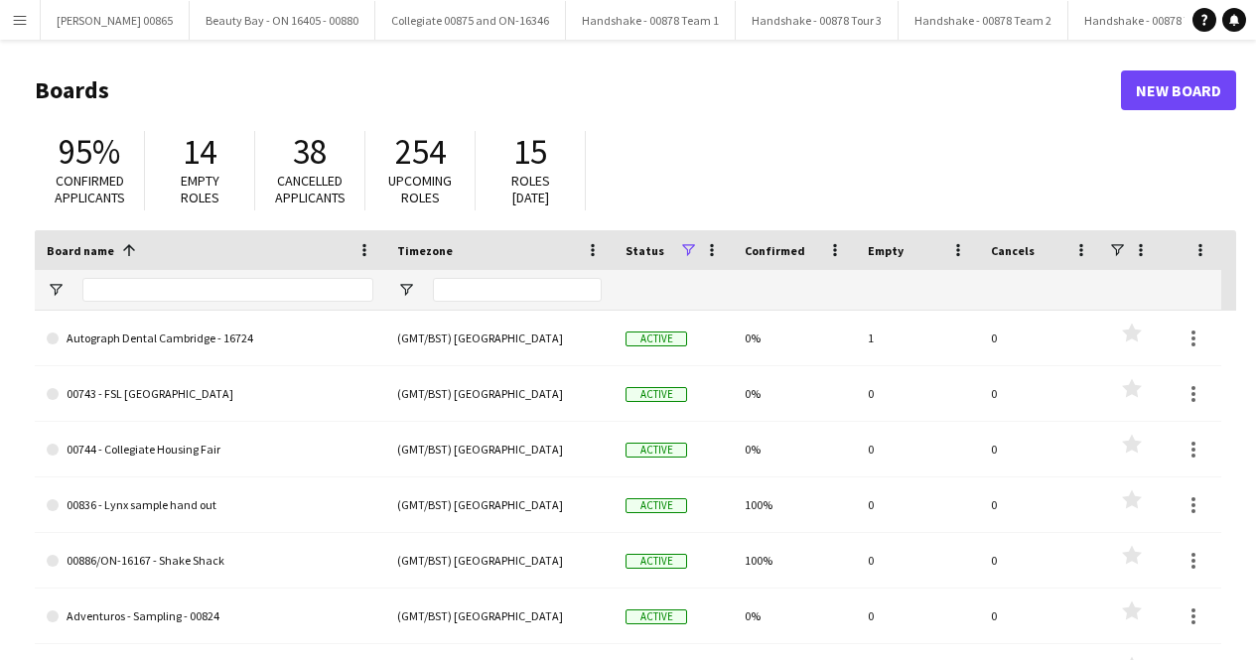  Describe the element at coordinates (200, 189) in the screenshot. I see `span: Empty roles` at that location.